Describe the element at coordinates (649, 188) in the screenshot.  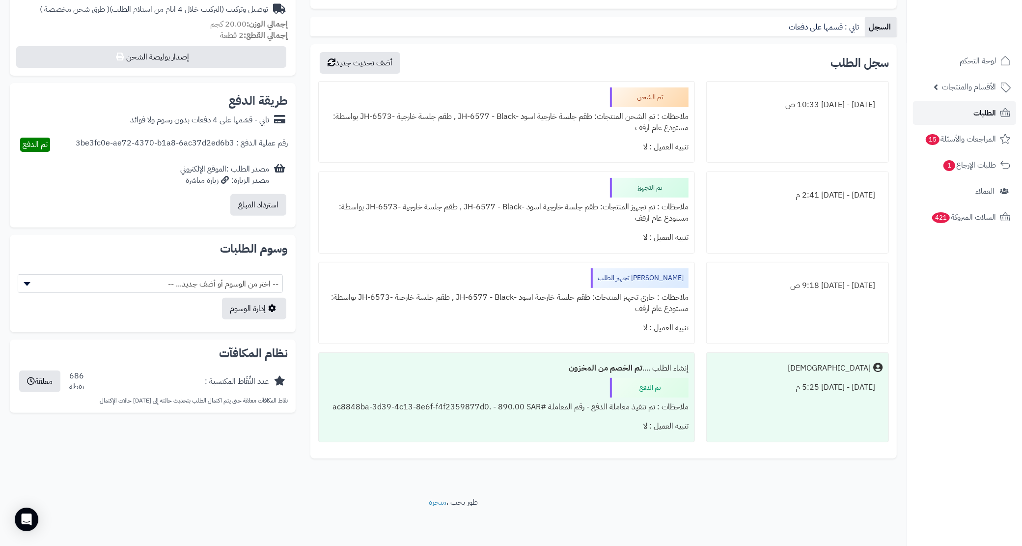
I see `div: تم التجهيز` at that location.